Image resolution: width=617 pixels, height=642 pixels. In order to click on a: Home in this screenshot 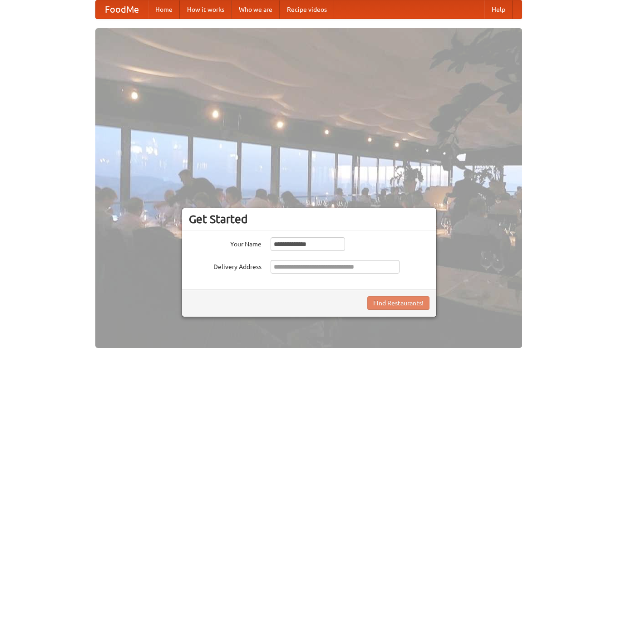, I will do `click(164, 10)`.